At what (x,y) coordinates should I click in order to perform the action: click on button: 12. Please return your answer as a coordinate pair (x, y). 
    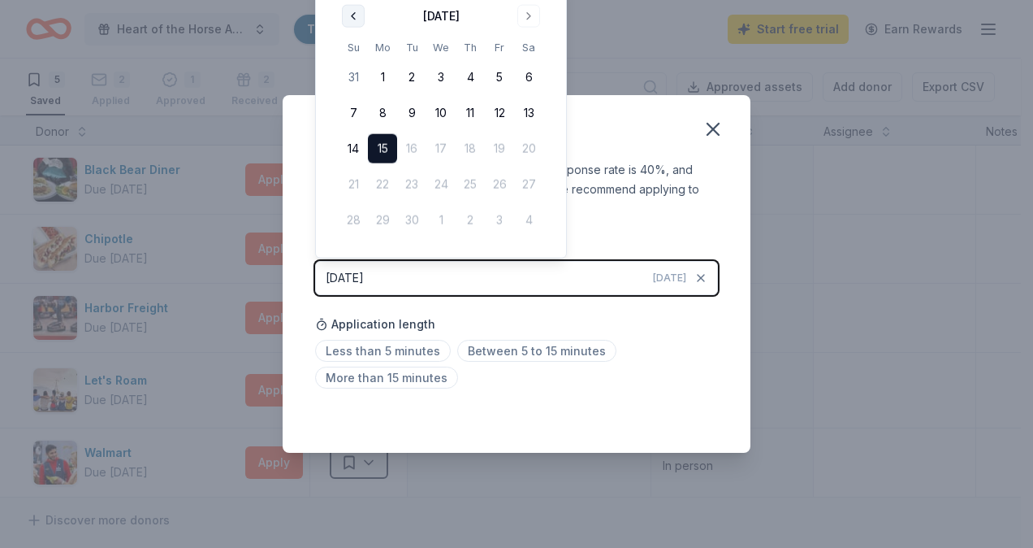
    Looking at the image, I should click on (500, 113).